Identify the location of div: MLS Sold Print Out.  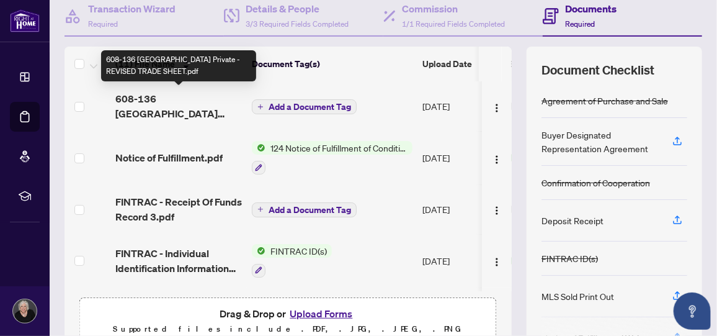
(578, 296).